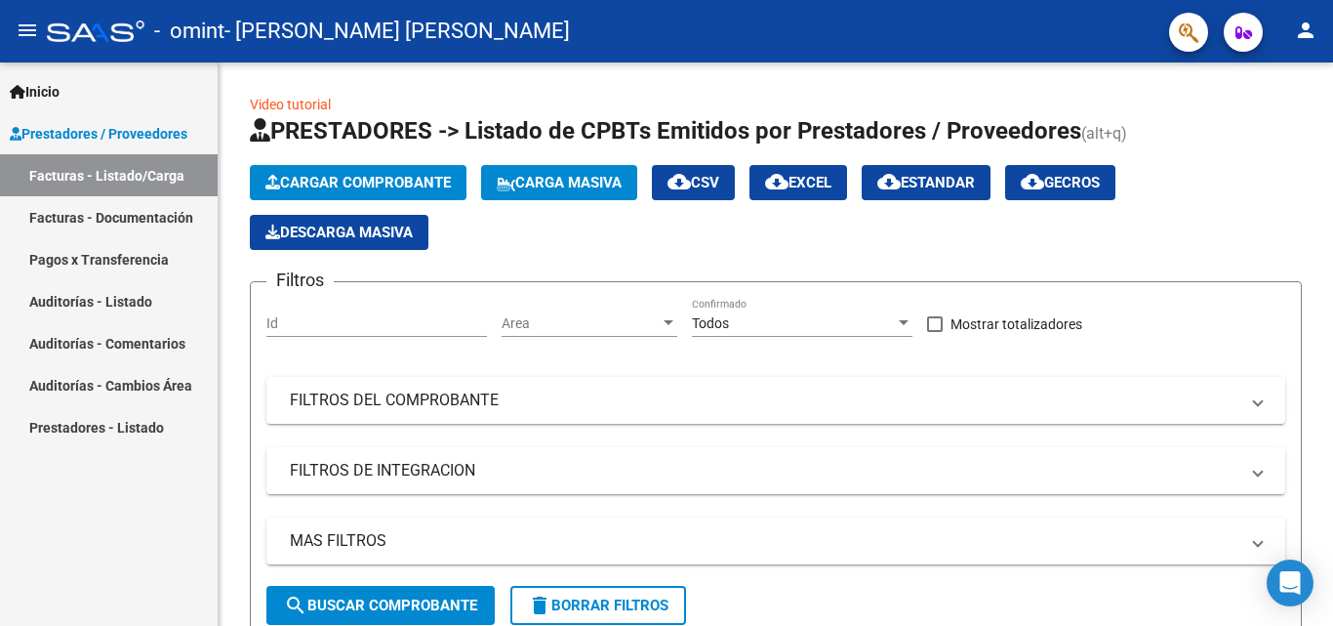 This screenshot has width=1333, height=626. I want to click on button: Cargar Comprobante, so click(358, 182).